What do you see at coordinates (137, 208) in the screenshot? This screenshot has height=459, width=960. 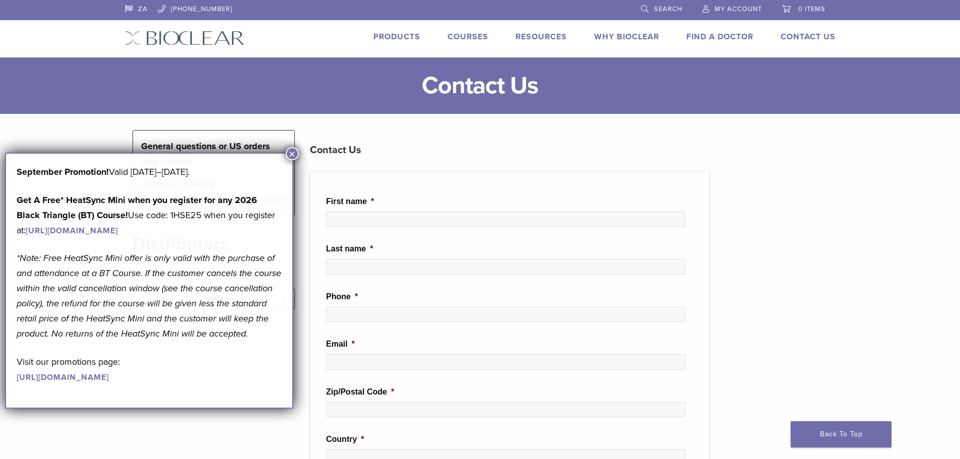 I see `strong: Get A Free* HeatSync Mini when you register for any 2026 Black Triangle (BT) Course!` at bounding box center [137, 208].